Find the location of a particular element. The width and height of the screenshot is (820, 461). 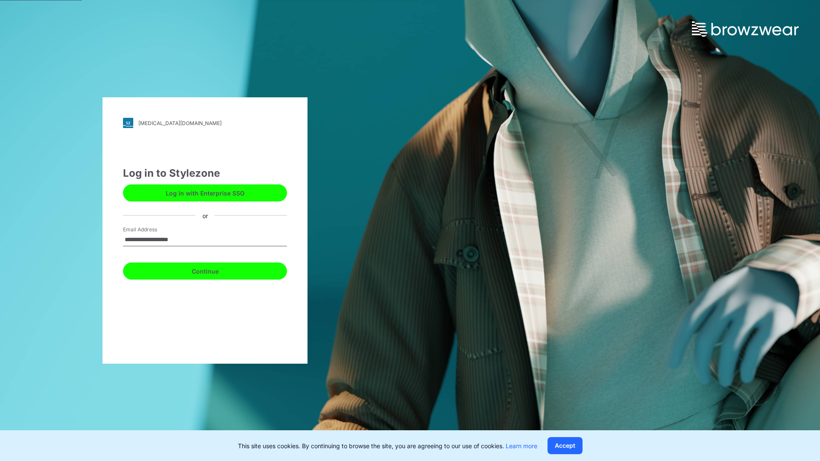

div: or is located at coordinates (205, 215).